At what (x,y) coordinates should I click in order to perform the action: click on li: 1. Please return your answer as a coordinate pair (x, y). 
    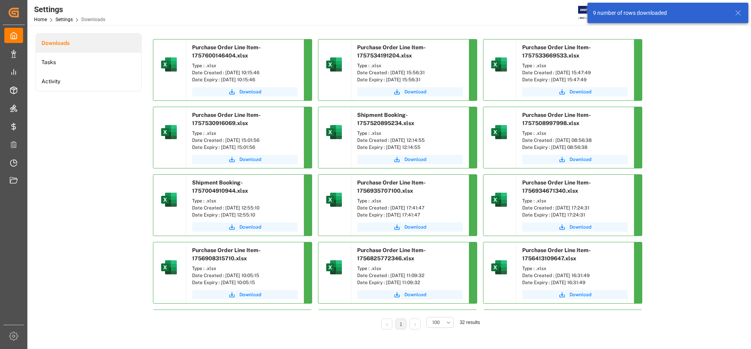
    Looking at the image, I should click on (401, 324).